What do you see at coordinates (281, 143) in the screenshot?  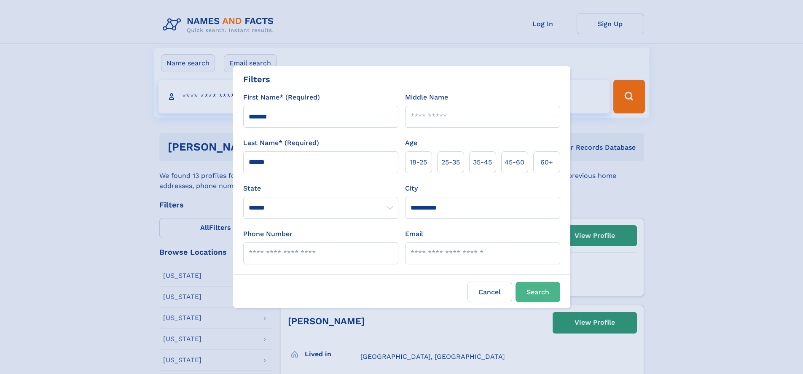 I see `label: Last Name* (Required)` at bounding box center [281, 143].